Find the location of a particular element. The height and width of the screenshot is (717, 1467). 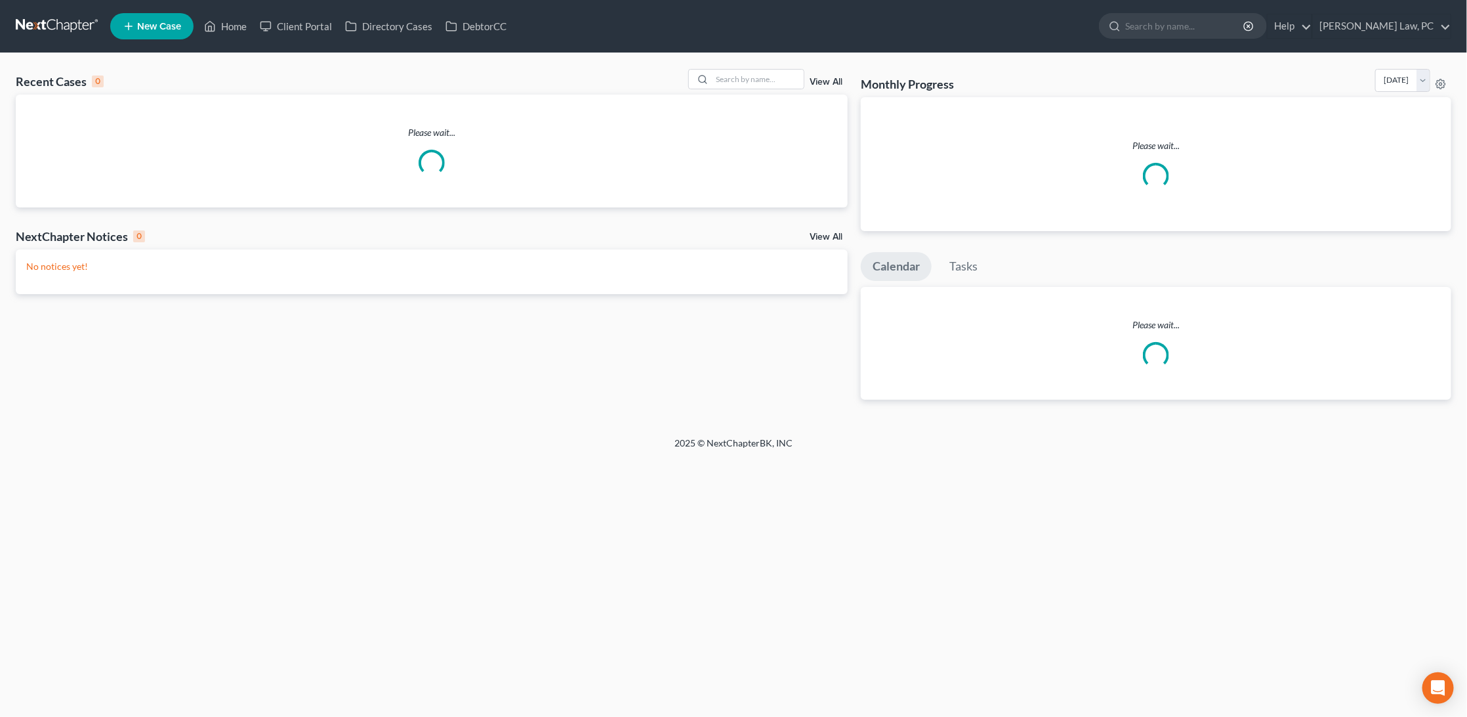

a: Directory Cases is located at coordinates (388, 26).